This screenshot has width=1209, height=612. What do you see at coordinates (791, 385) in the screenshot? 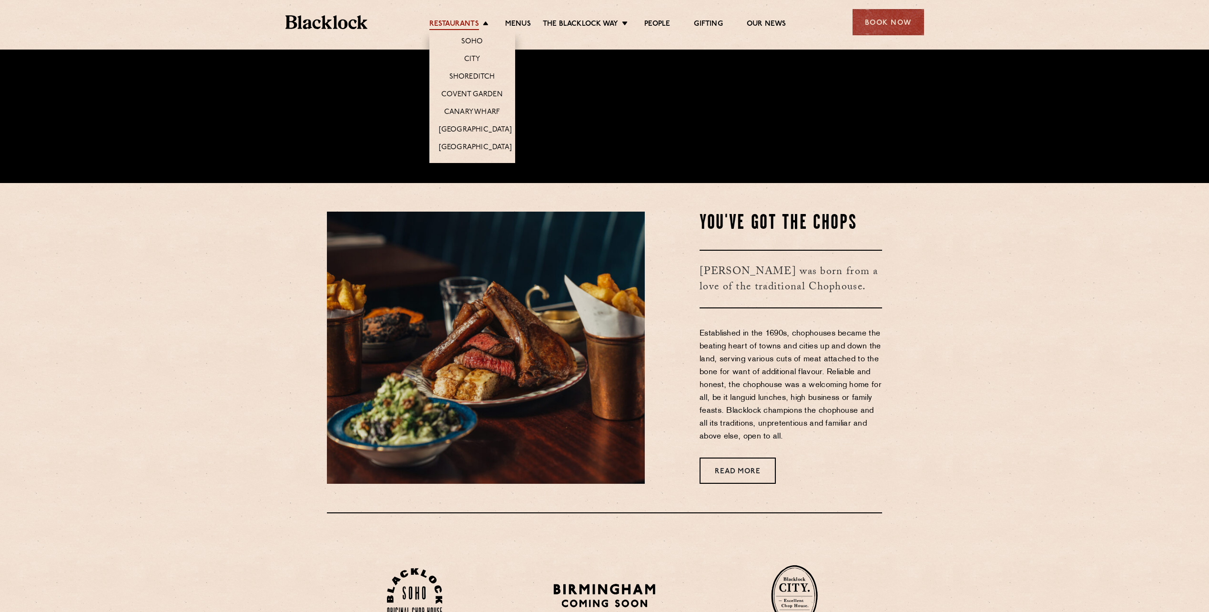
I see `p: Established in the 1690s, chophouses became the beating heart of towns and cities up and down the...` at bounding box center [791, 385].